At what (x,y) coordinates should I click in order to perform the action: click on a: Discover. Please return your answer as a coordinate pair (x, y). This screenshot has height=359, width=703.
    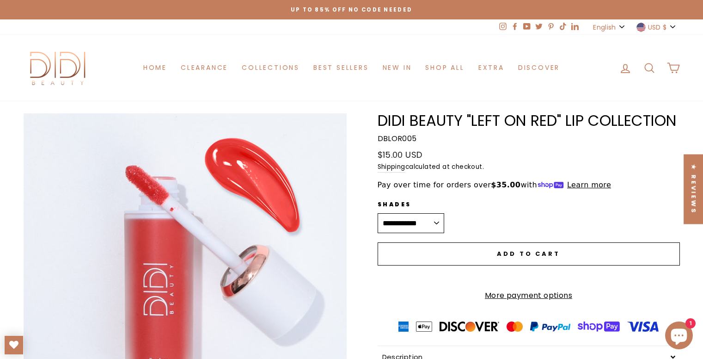
    Looking at the image, I should click on (539, 68).